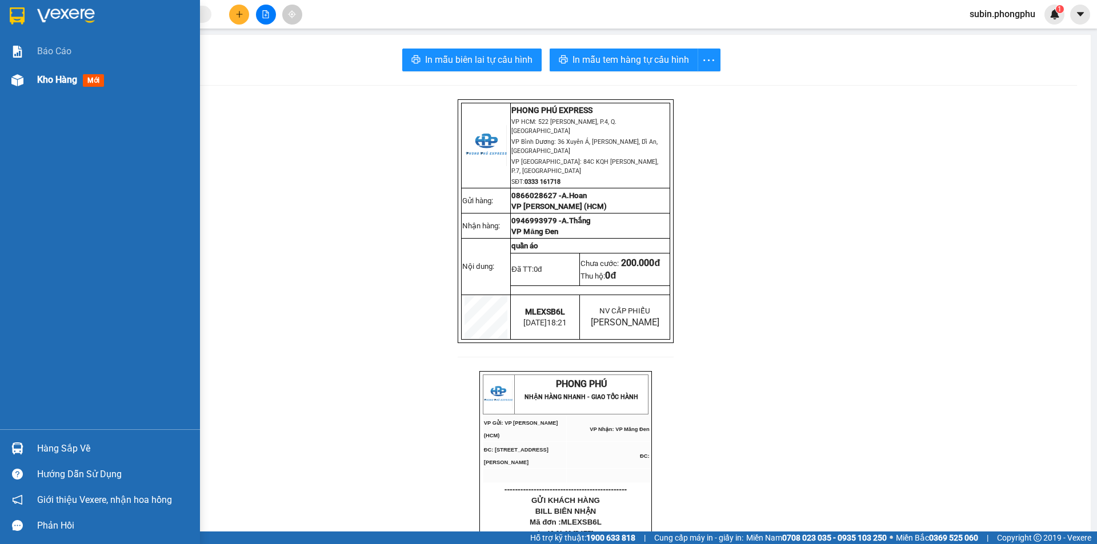 The width and height of the screenshot is (1097, 544). I want to click on sup: 1, so click(1059, 9).